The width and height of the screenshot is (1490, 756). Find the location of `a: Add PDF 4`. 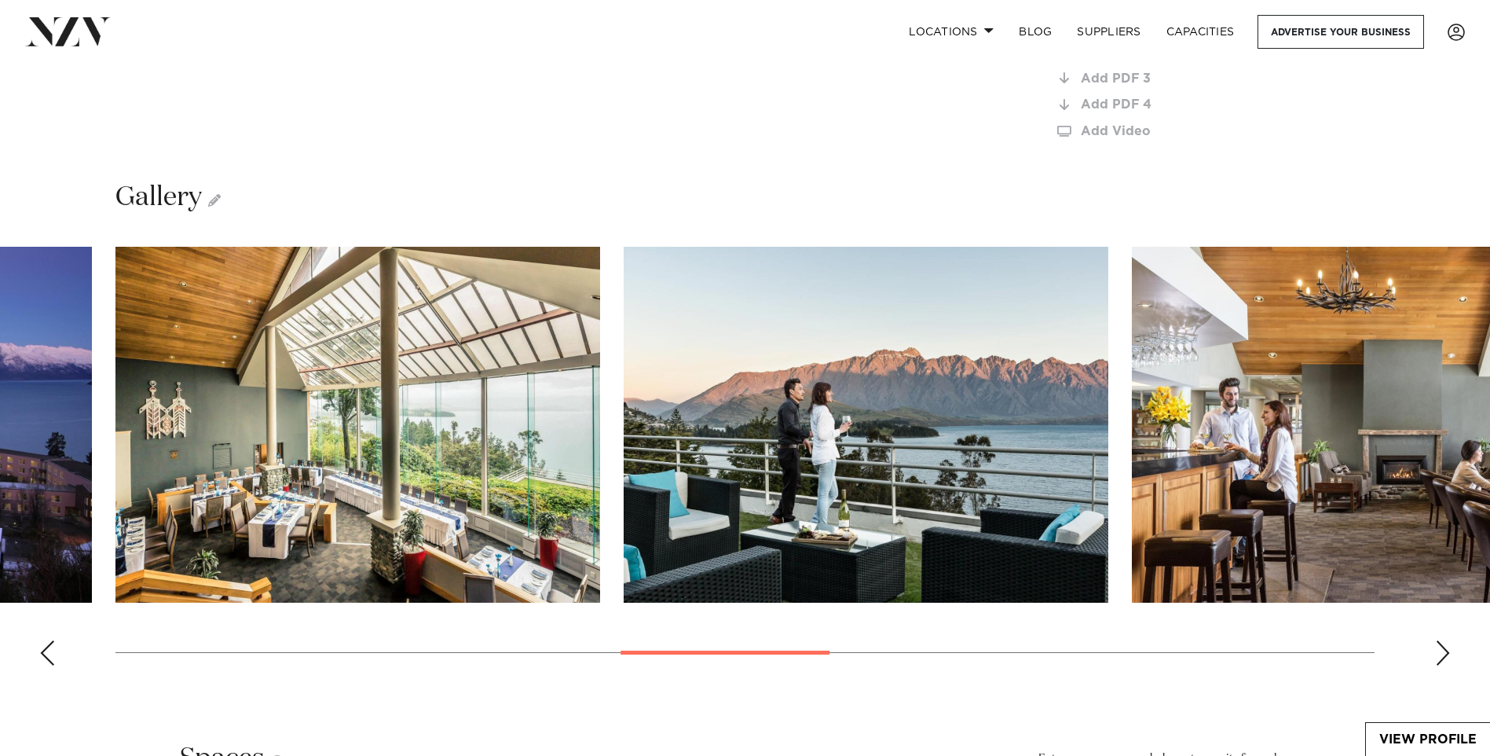

a: Add PDF 4 is located at coordinates (1183, 105).